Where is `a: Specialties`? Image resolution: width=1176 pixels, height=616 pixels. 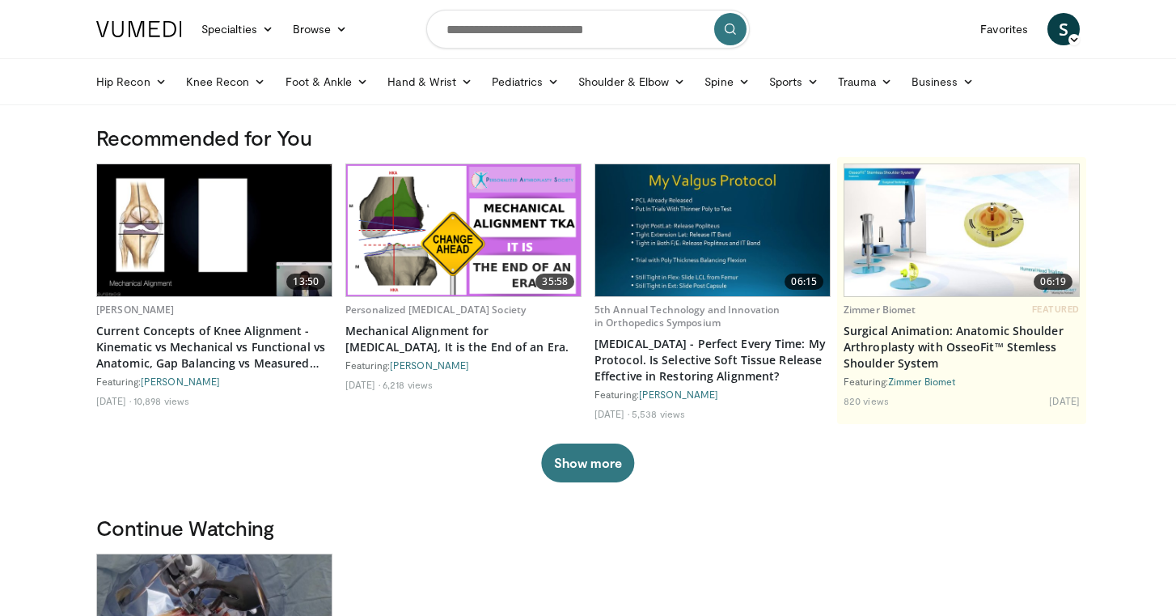 a: Specialties is located at coordinates (237, 29).